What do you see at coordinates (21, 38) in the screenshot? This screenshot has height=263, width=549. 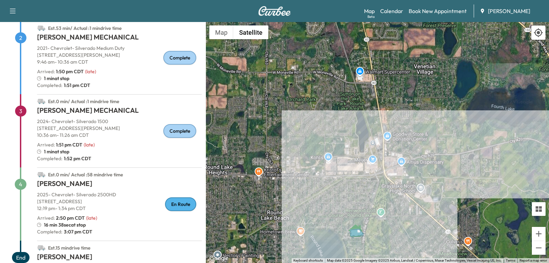 I see `span: 2` at bounding box center [21, 38].